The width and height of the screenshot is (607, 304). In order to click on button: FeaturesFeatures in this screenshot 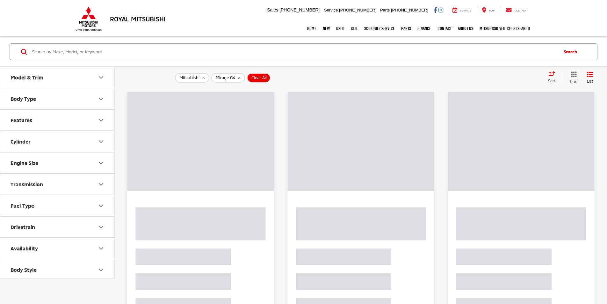, I will do `click(58, 120)`.